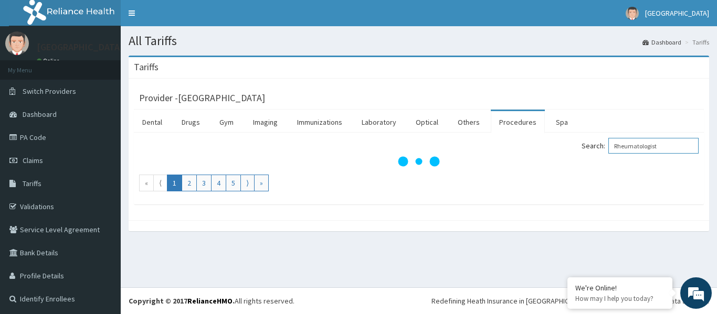  Describe the element at coordinates (247, 183) in the screenshot. I see `a: Go to next page` at that location.